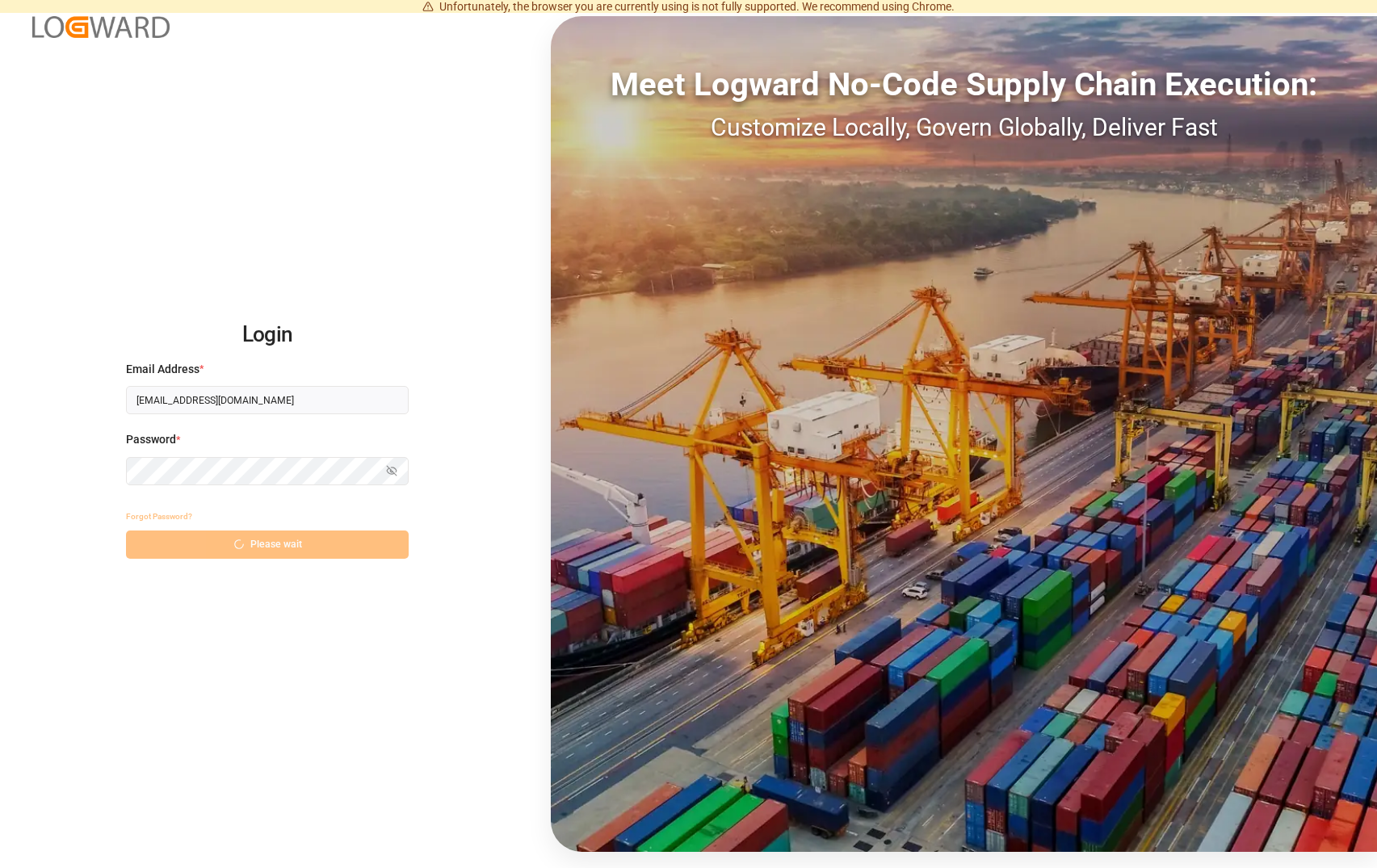 This screenshot has height=868, width=1377. What do you see at coordinates (267, 400) in the screenshot?
I see `input: Enter your email` at bounding box center [267, 400].